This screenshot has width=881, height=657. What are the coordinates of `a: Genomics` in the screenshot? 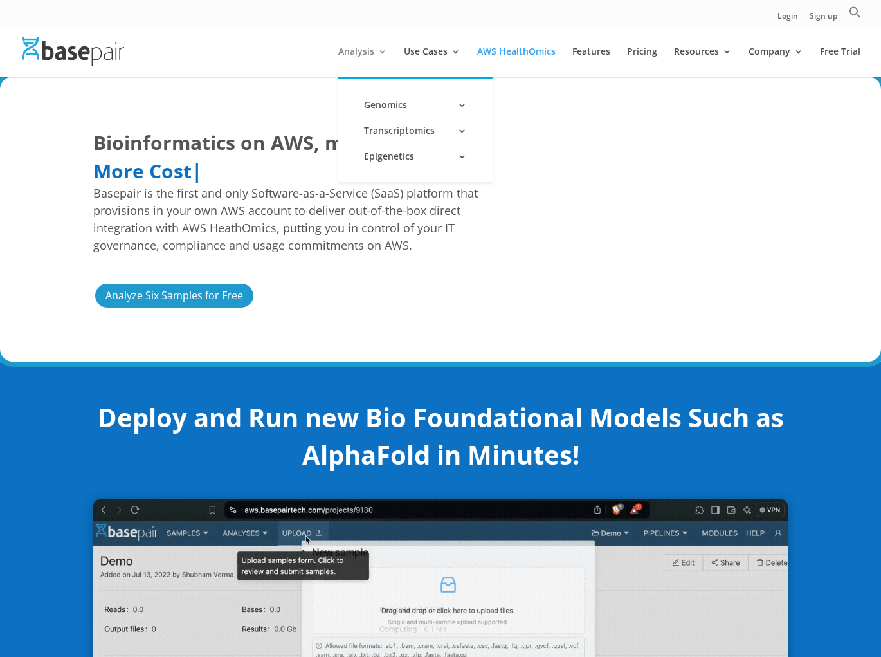 It's located at (416, 105).